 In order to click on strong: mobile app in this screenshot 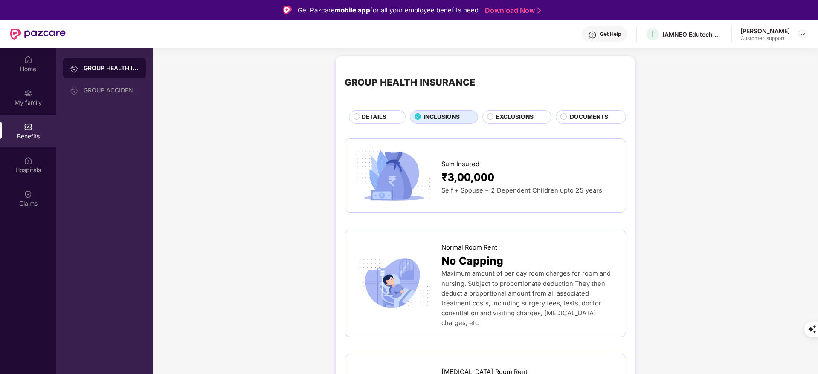, I will do `click(352, 10)`.